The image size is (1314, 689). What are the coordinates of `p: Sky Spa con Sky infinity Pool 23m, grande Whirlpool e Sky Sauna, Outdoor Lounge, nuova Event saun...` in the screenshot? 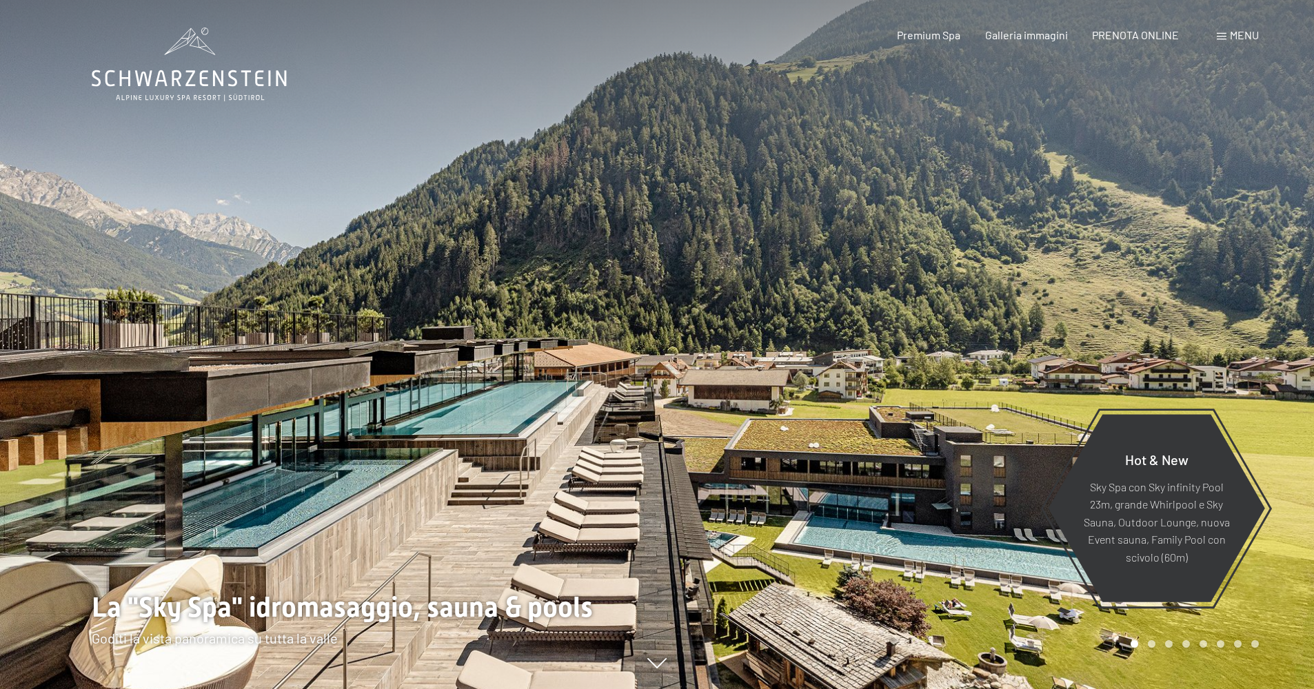 It's located at (1156, 522).